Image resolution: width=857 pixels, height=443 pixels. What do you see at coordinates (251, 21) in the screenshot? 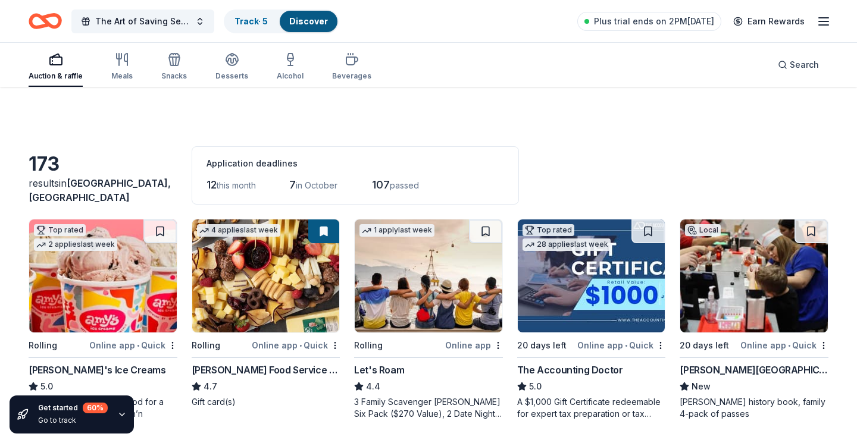
I see `a: Track· 5` at bounding box center [251, 21].